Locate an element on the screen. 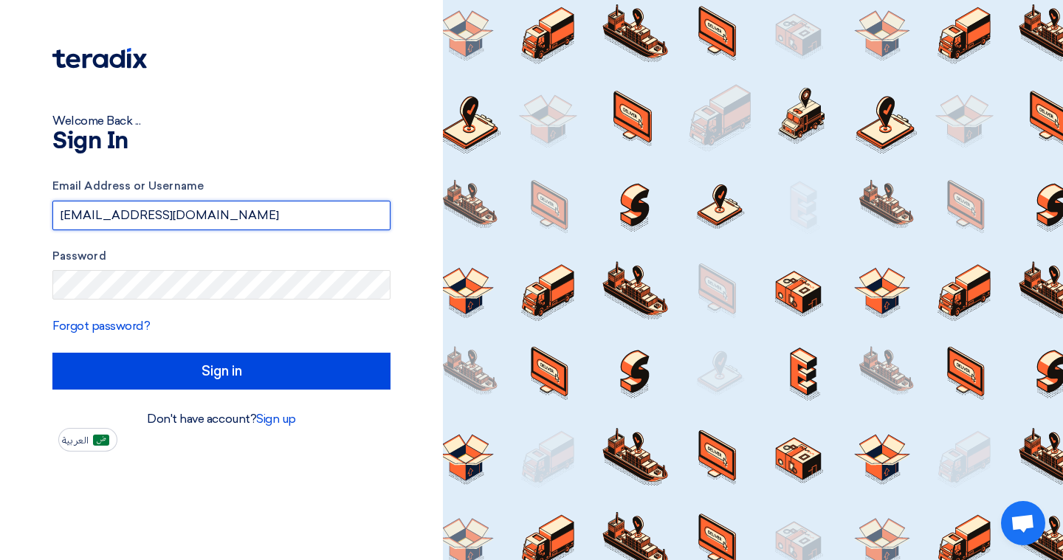 Image resolution: width=1063 pixels, height=560 pixels. div: Don't have account? is located at coordinates (221, 419).